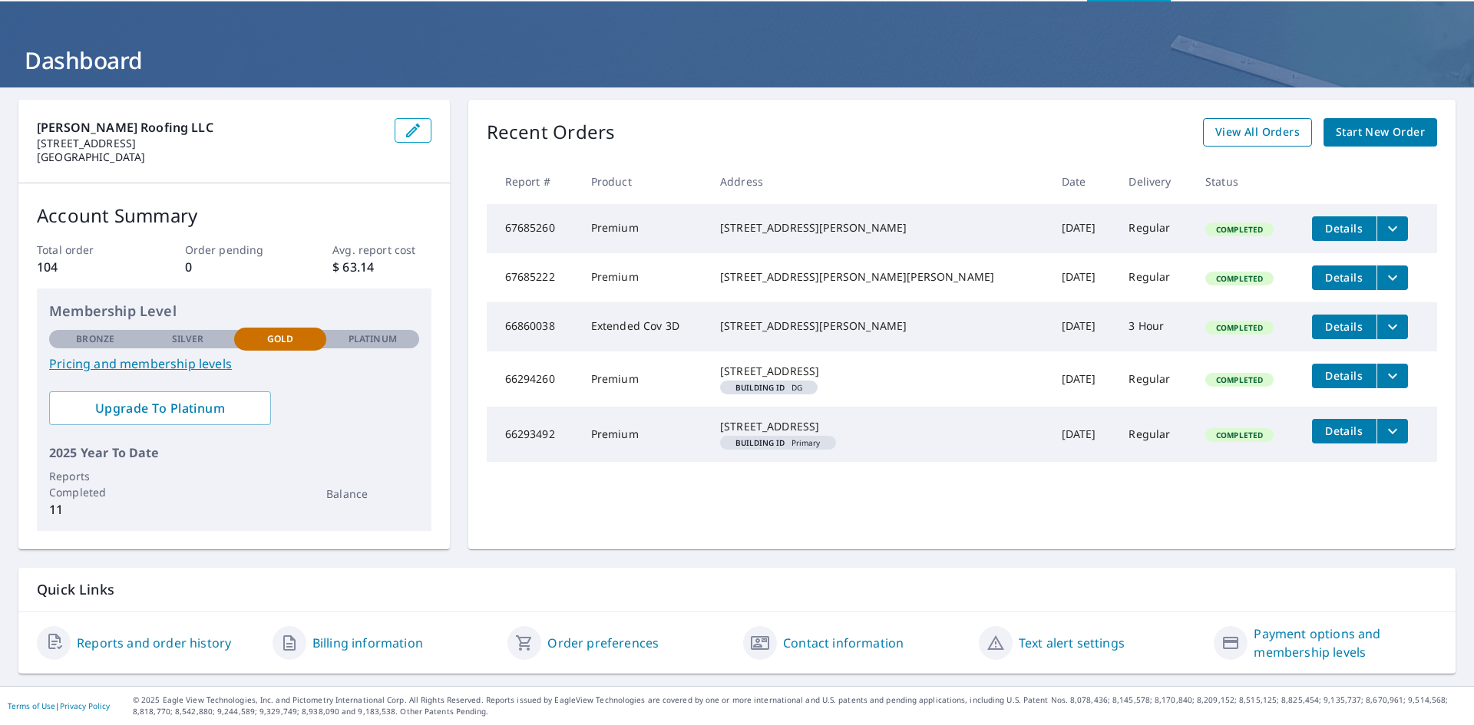  Describe the element at coordinates (1392, 431) in the screenshot. I see `button: filesDropdownBtn-66293492` at that location.